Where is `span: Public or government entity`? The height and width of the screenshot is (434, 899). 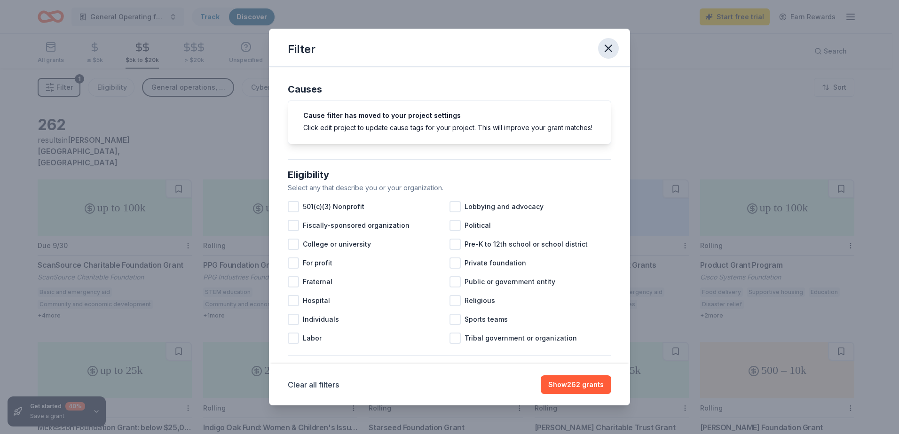
span: Public or government entity is located at coordinates (509, 282).